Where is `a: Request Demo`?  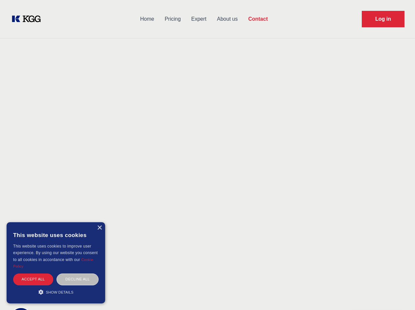
a: Request Demo is located at coordinates (383, 19).